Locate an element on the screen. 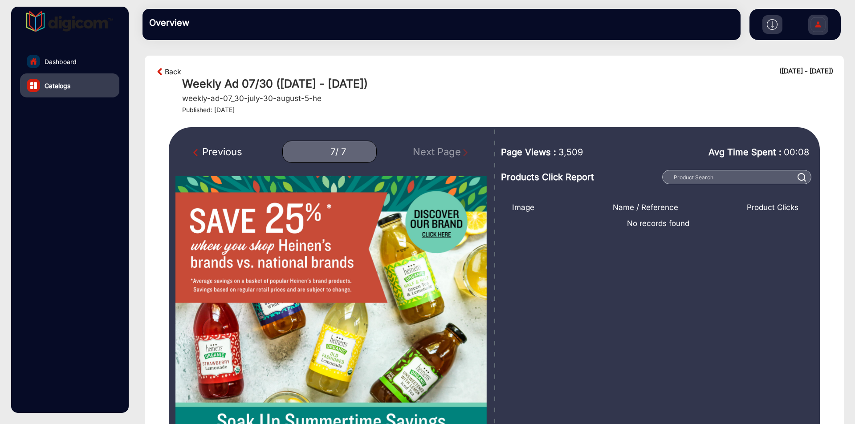  span: Dashboard is located at coordinates (61, 61).